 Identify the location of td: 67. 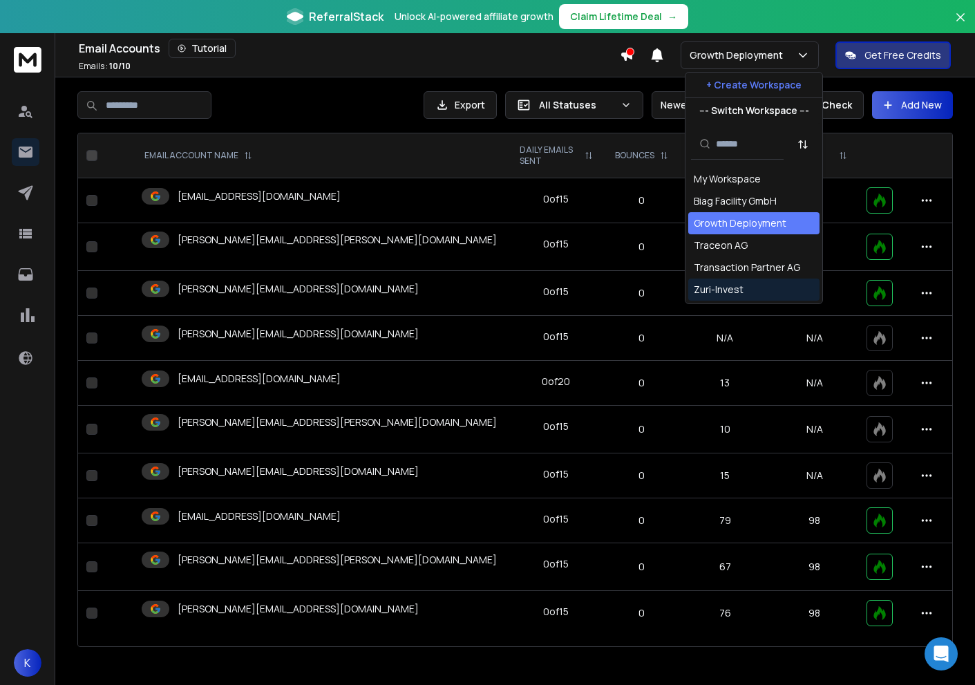
(725, 567).